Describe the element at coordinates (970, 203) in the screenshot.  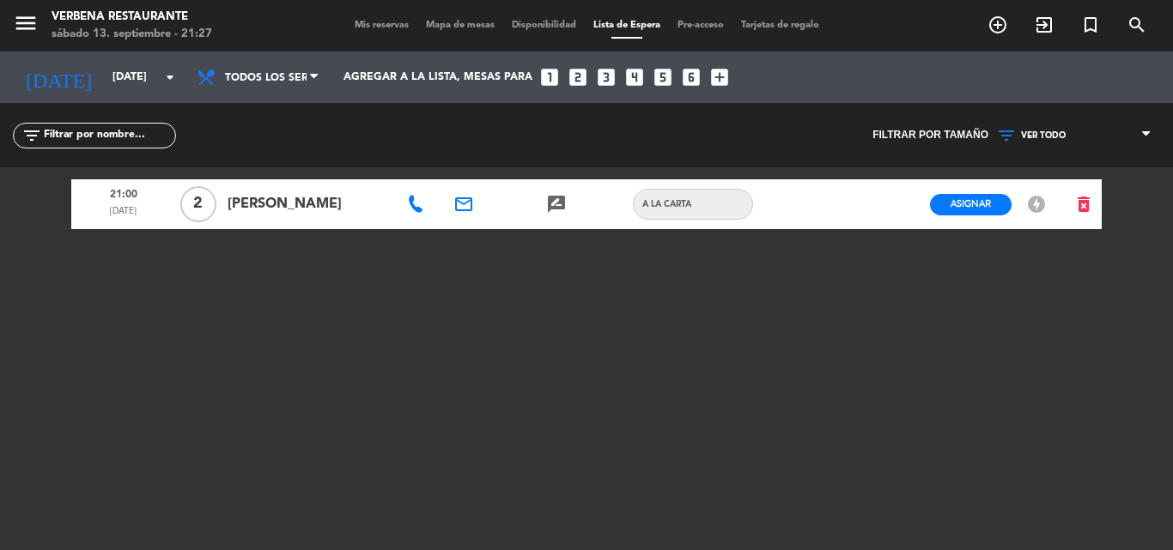
I see `span: Asignar` at that location.